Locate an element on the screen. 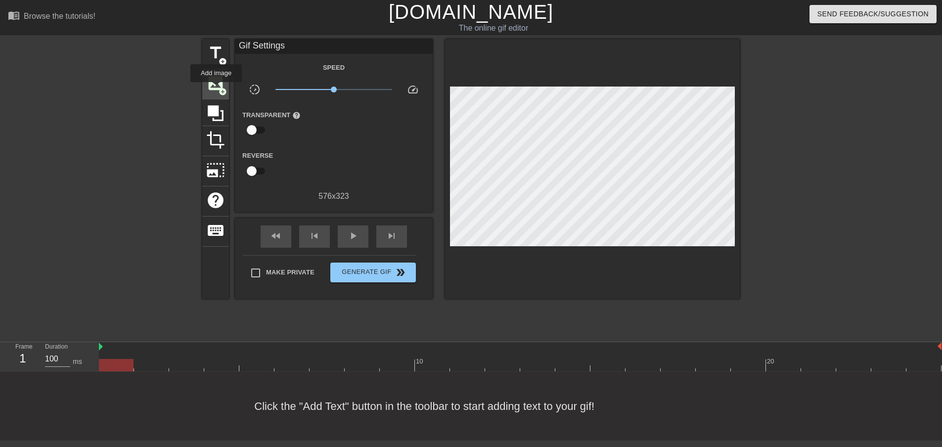 The width and height of the screenshot is (942, 447). img: bound-end.png is located at coordinates (939, 346).